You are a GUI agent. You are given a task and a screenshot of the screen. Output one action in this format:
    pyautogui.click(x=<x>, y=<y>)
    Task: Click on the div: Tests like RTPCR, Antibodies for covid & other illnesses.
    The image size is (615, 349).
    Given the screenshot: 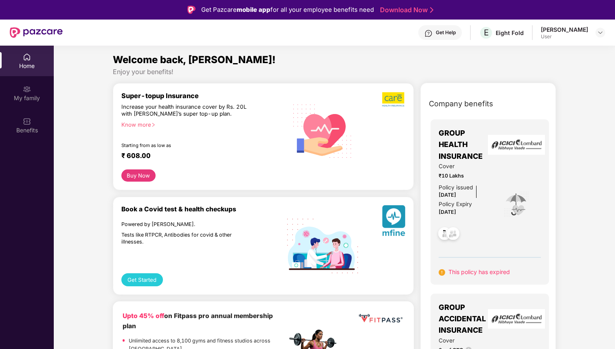 What is the action you would take?
    pyautogui.click(x=187, y=238)
    